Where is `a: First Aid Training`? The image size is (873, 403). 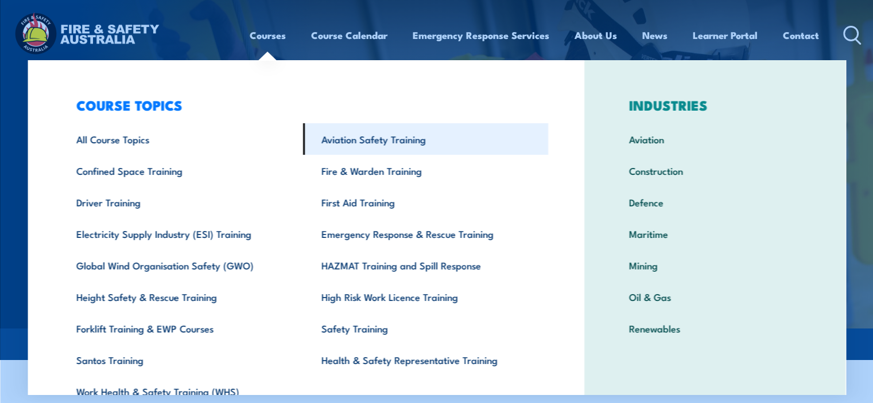
a: First Aid Training is located at coordinates (425, 202).